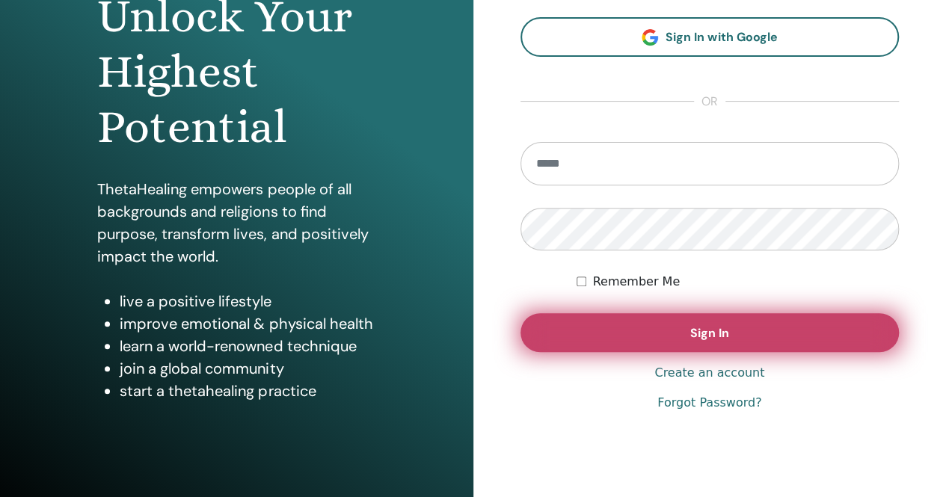 The image size is (946, 497). What do you see at coordinates (247, 369) in the screenshot?
I see `li: join a global community` at bounding box center [247, 369].